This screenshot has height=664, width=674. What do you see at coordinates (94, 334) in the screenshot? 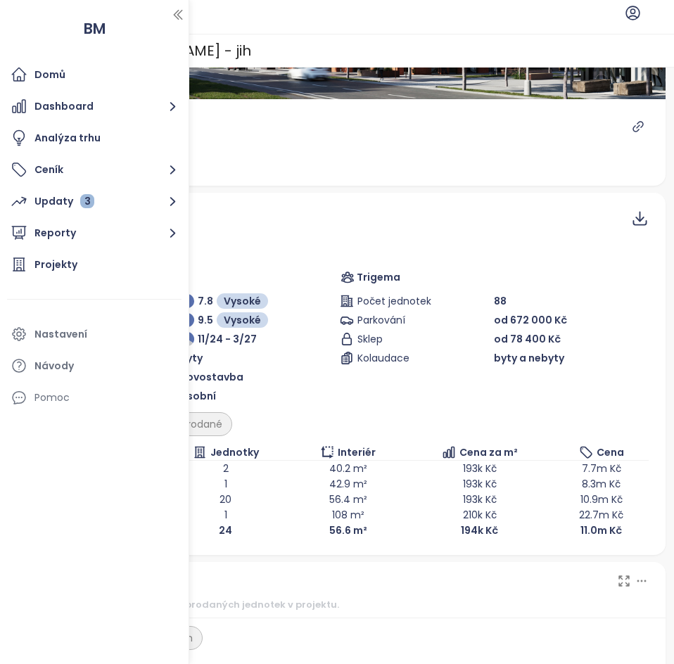
I see `a: Nastavení` at bounding box center [94, 334].